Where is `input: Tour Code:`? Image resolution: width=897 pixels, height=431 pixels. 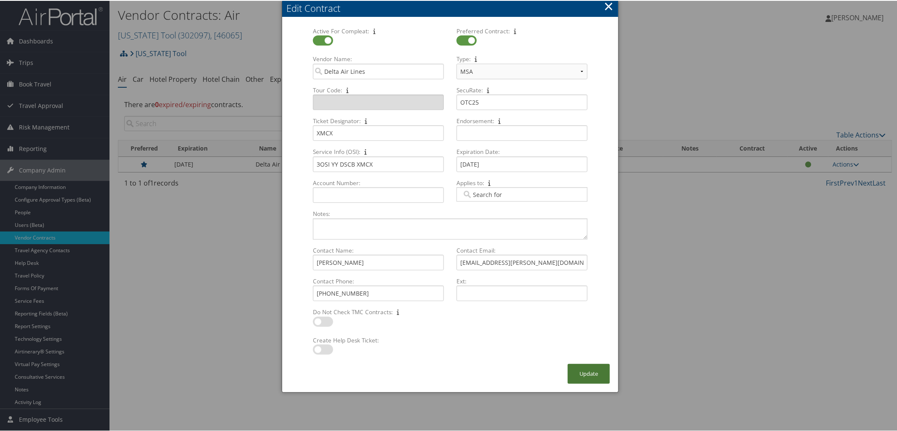 input: Tour Code: is located at coordinates (378, 101).